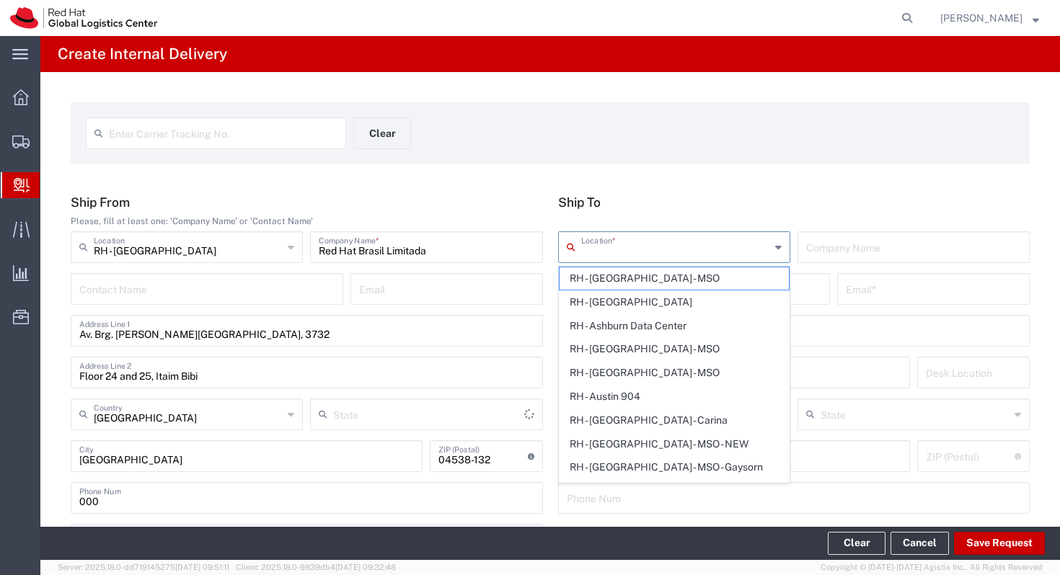  What do you see at coordinates (981, 18) in the screenshot?
I see `span: Vitoria Alencar` at bounding box center [981, 18].